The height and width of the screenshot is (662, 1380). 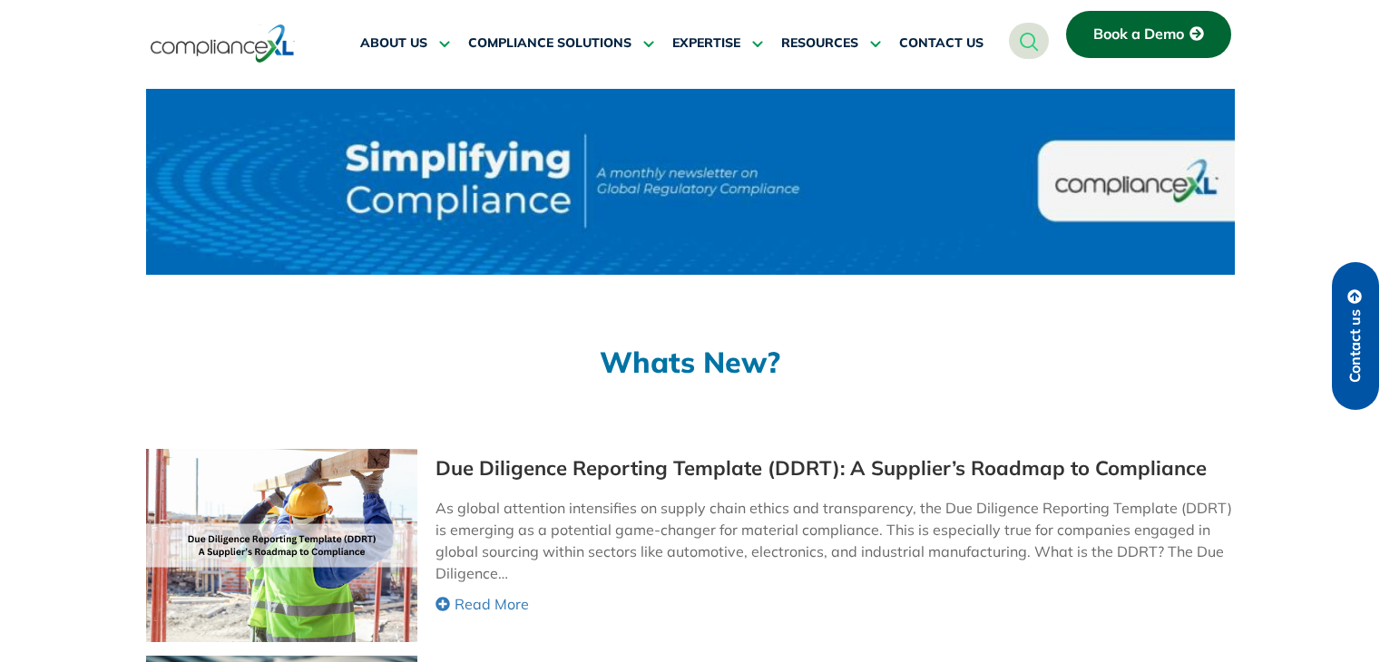 What do you see at coordinates (394, 44) in the screenshot?
I see `span: ABOUT US` at bounding box center [394, 44].